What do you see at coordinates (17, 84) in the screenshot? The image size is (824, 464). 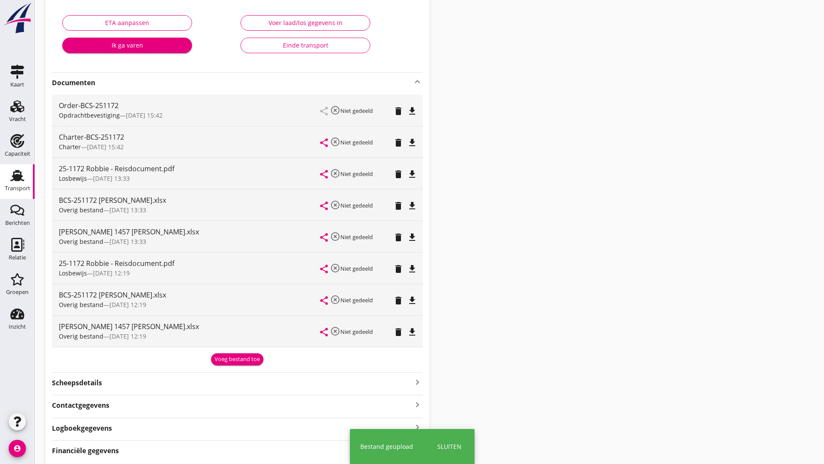 I see `div: Kaart` at bounding box center [17, 84].